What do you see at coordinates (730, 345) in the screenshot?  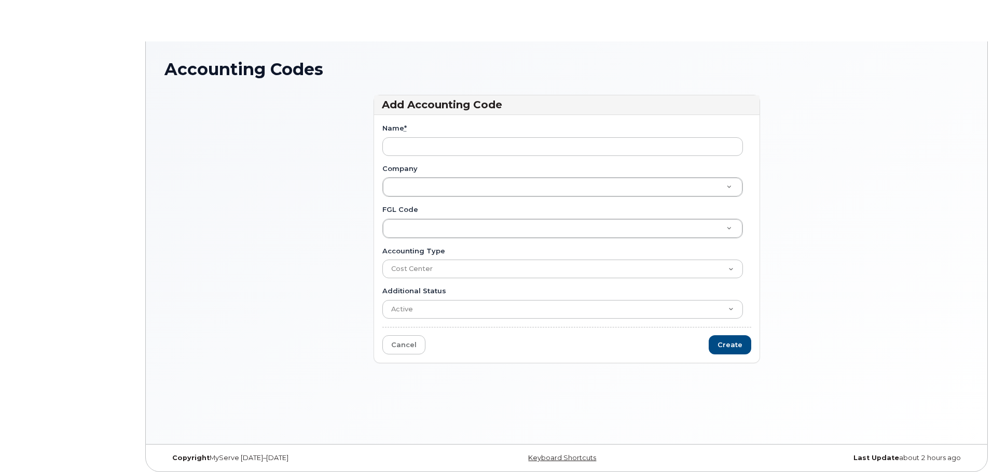 I see `input: Create` at bounding box center [730, 345].